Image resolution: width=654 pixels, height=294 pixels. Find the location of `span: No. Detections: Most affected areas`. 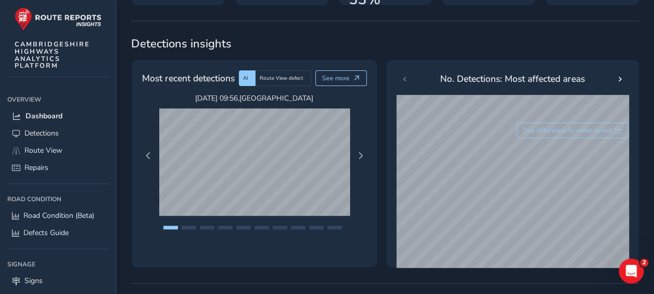

span: No. Detections: Most affected areas is located at coordinates (513, 79).